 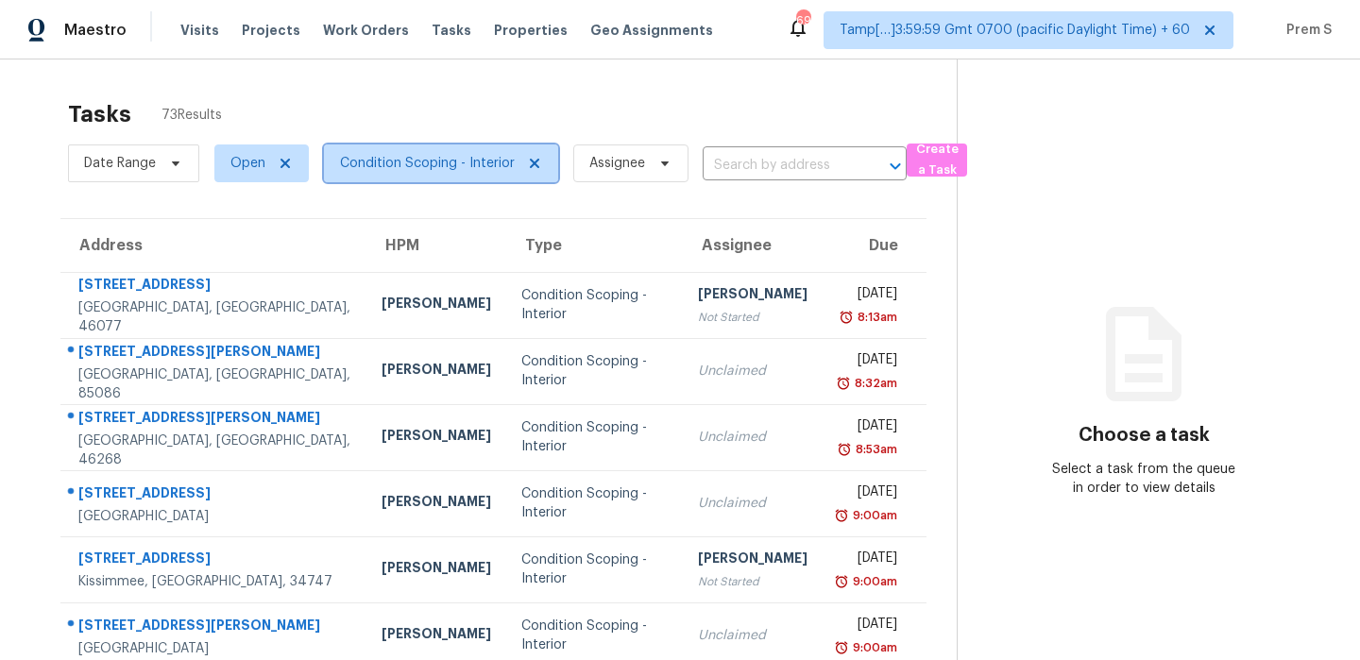 What do you see at coordinates (436, 246) in the screenshot?
I see `th: HPM` at bounding box center [436, 246].